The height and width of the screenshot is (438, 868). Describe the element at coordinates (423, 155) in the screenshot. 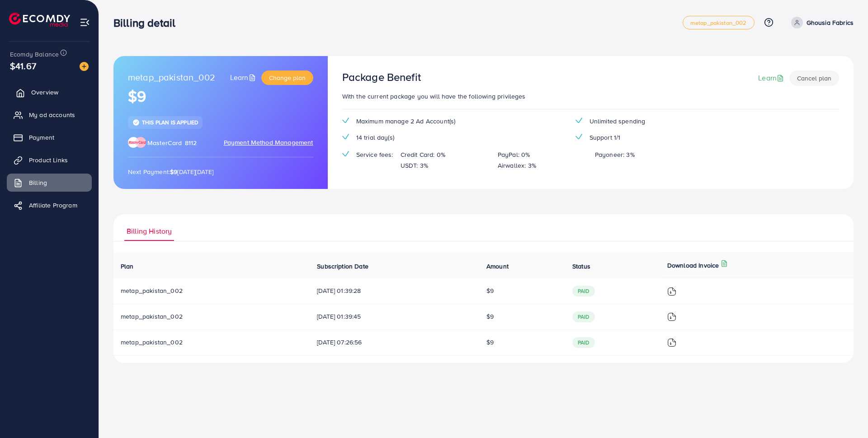

I see `p: Credit Card: 0%` at that location.